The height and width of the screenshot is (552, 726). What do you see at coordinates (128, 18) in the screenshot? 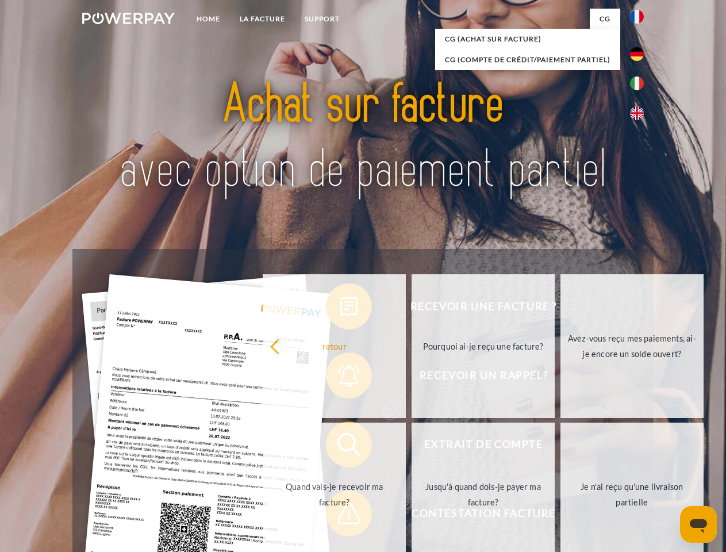
I see `img: logo-powerpay-white.svg` at bounding box center [128, 18].